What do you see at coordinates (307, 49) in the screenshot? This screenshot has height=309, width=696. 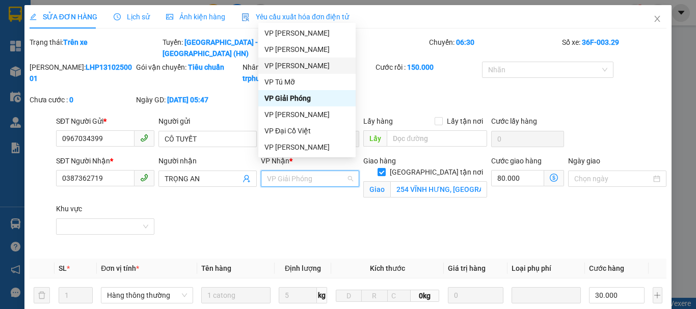 I see `div: VP LÊ HỒNG PHONG` at bounding box center [307, 49].